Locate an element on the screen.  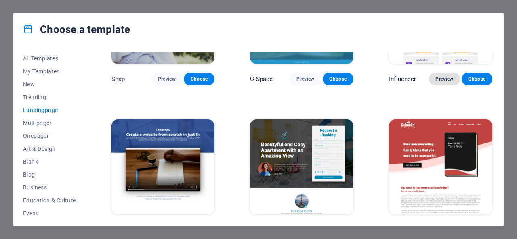
button: Landingpage is located at coordinates (49, 110).